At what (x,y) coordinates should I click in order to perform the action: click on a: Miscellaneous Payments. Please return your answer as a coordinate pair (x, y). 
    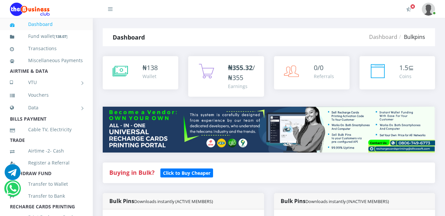
    Looking at the image, I should click on (46, 60).